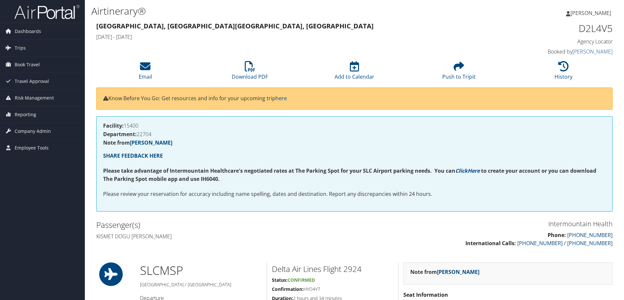  I want to click on a: Download PDF, so click(250, 72).